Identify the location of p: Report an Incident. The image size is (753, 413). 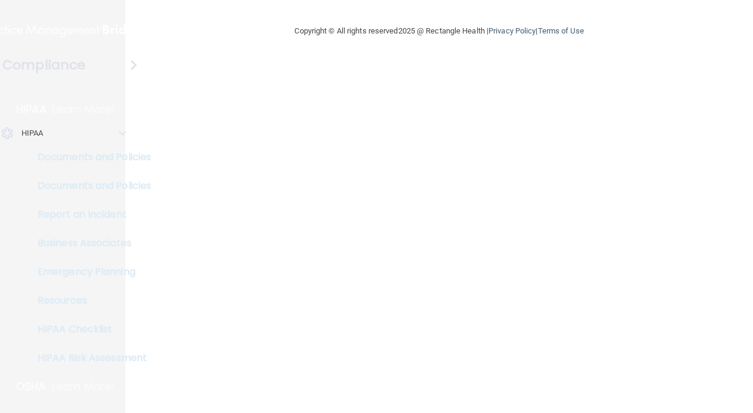
(89, 214).